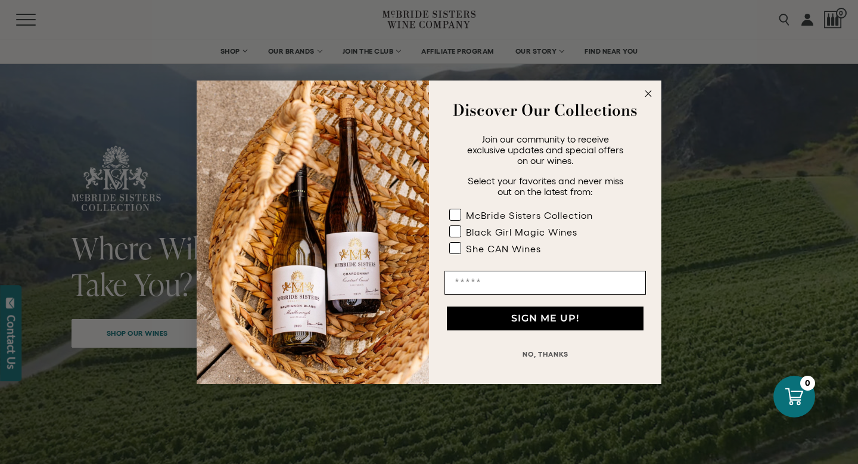 The height and width of the screenshot is (464, 858). Describe the element at coordinates (545, 150) in the screenshot. I see `span: Join our community to receive exclusive updates and special offers on our wines.` at that location.